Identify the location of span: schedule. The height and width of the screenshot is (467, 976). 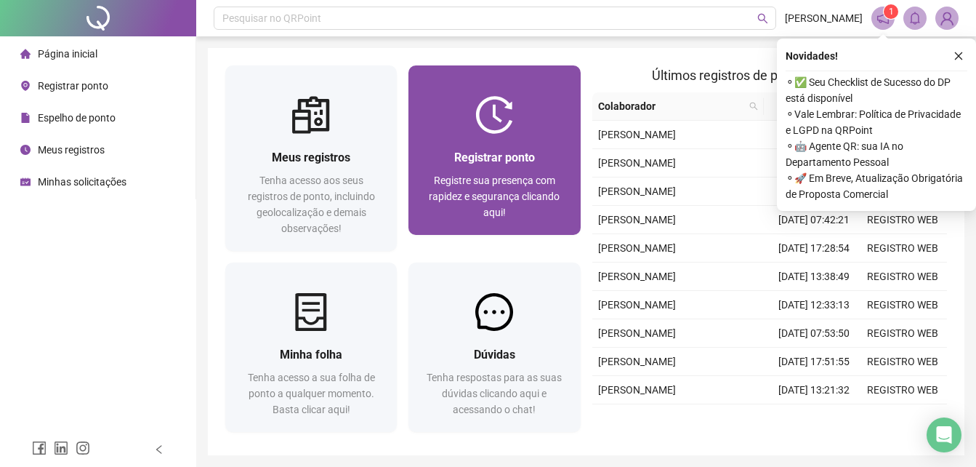
(25, 182).